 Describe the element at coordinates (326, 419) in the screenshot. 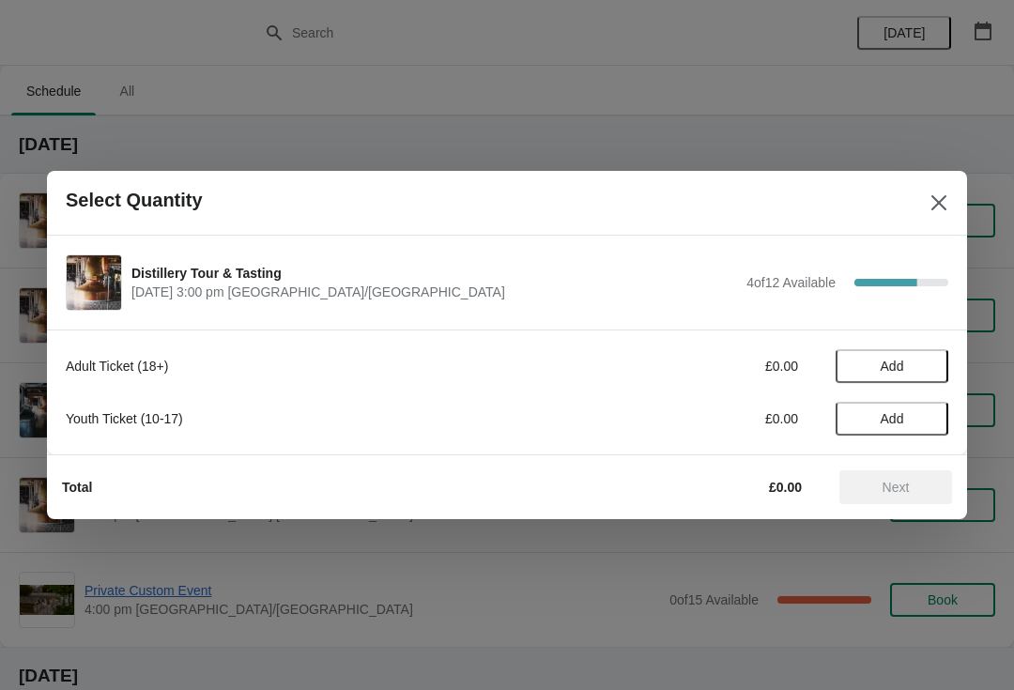

I see `div: Youth Ticket (10-17)` at that location.